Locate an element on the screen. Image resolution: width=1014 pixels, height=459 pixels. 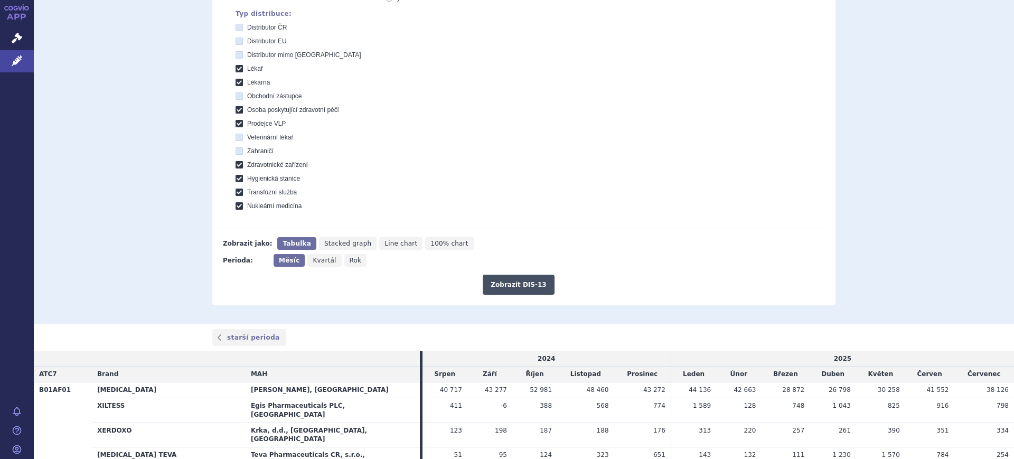
span: 176 is located at coordinates (659, 431).